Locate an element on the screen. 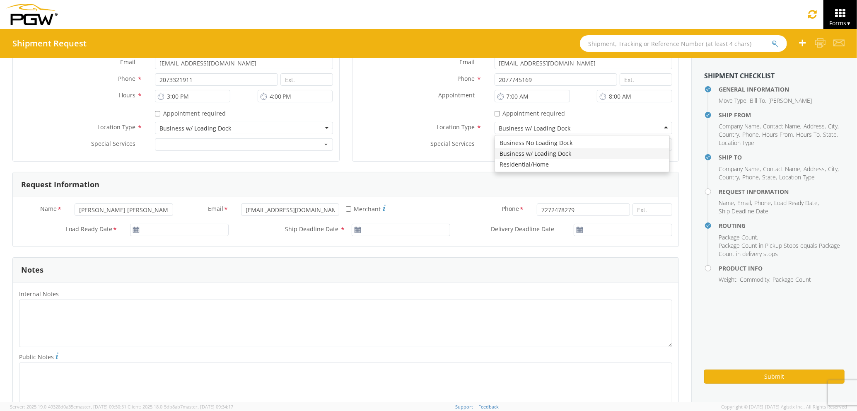  strong: Shipment Checklist is located at coordinates (739, 76).